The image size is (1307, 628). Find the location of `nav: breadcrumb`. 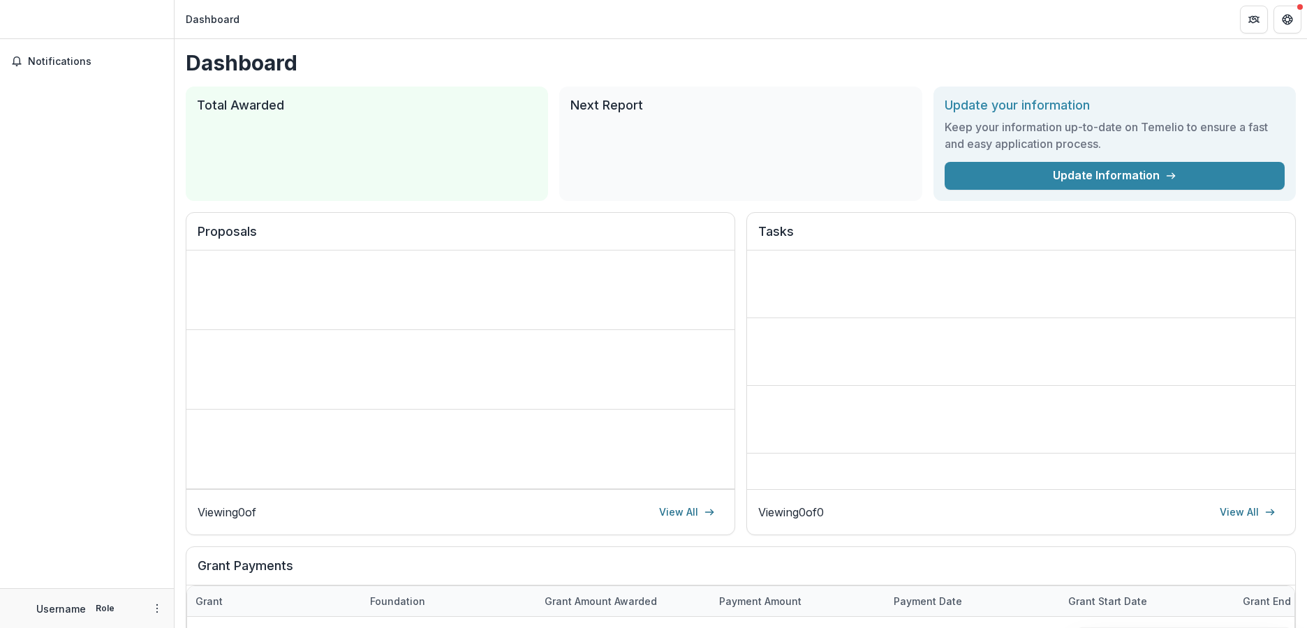

nav: breadcrumb is located at coordinates (212, 19).